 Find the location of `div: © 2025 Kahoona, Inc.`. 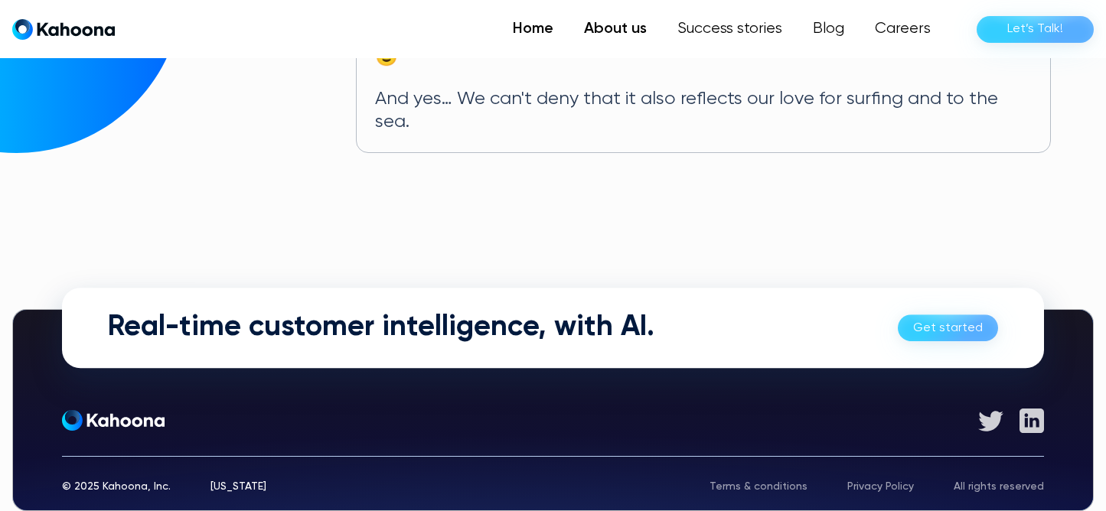

div: © 2025 Kahoona, Inc. is located at coordinates (116, 487).